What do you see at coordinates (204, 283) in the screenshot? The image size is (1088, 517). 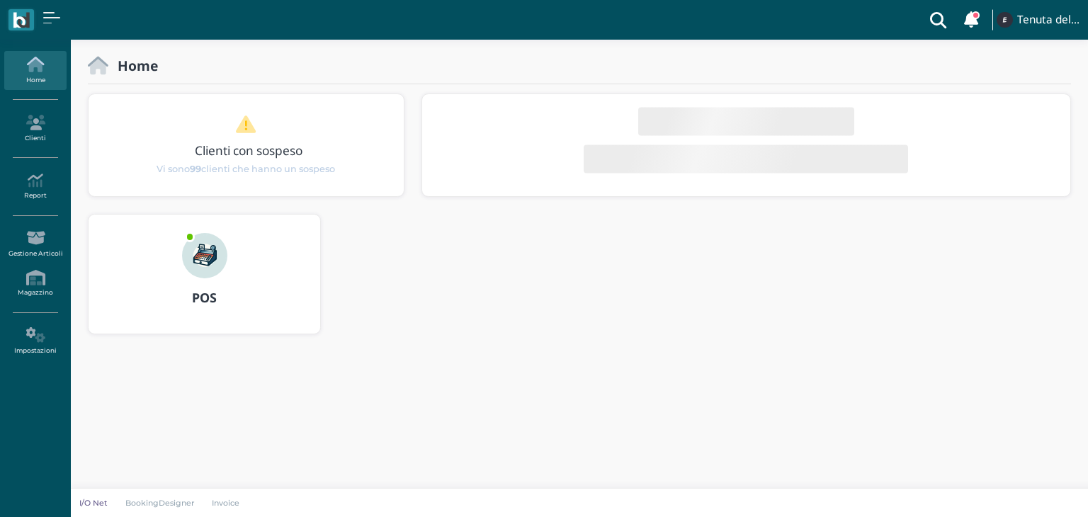 I see `a: ... POS` at bounding box center [204, 283].